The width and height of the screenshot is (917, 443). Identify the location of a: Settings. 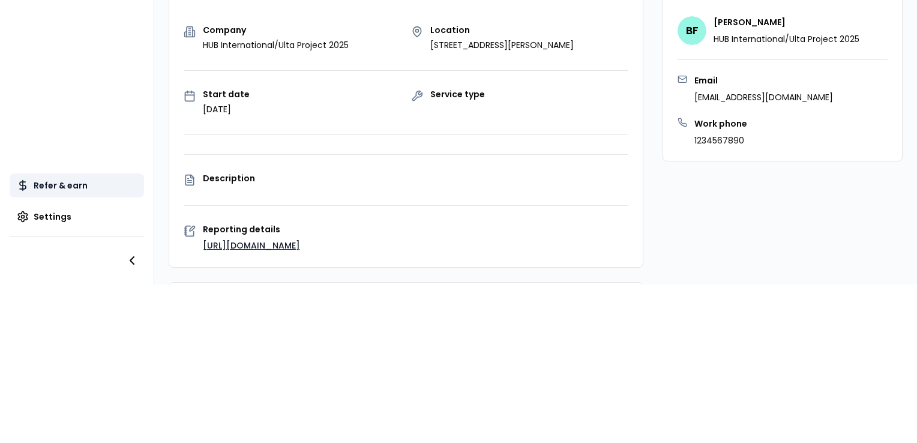
(77, 217).